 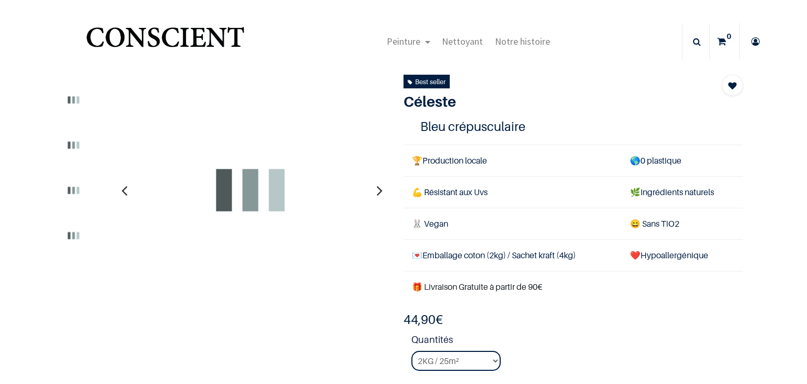 What do you see at coordinates (733, 85) in the screenshot?
I see `button: Add to wishlist` at bounding box center [733, 85].